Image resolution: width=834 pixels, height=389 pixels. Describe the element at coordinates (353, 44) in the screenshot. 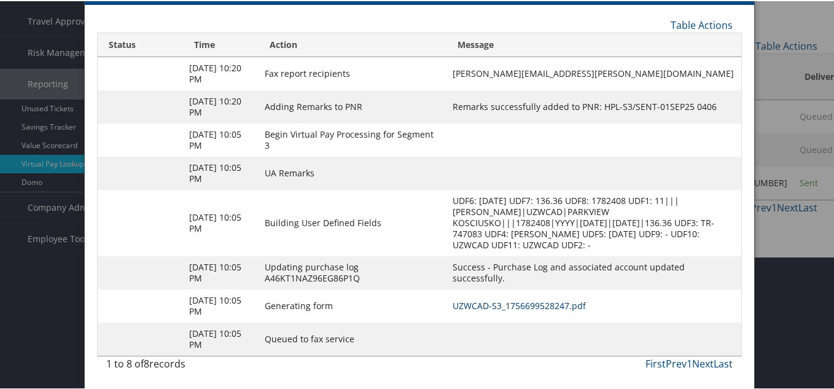

I see `th: Action: activate to sort column ascending` at that location.